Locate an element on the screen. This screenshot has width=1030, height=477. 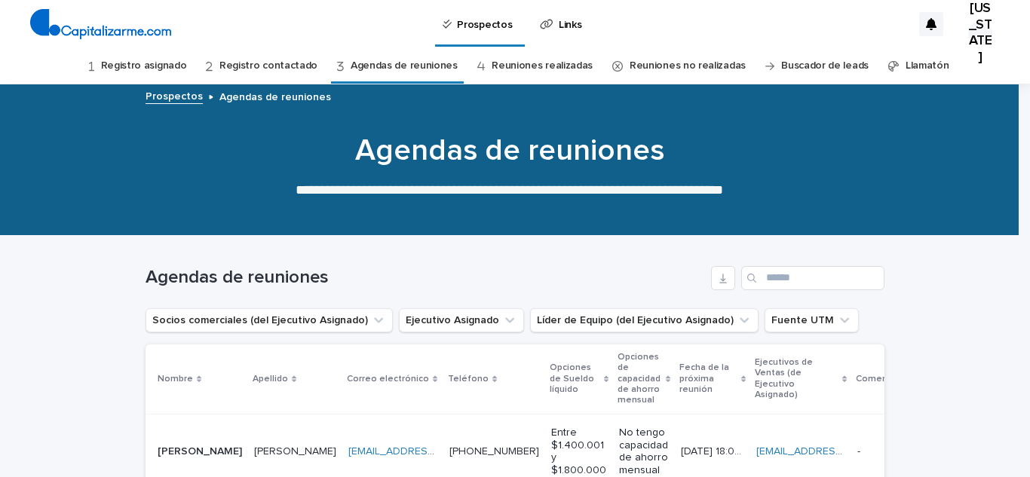
font: Opciones de Sueldo líquido is located at coordinates (571, 378).